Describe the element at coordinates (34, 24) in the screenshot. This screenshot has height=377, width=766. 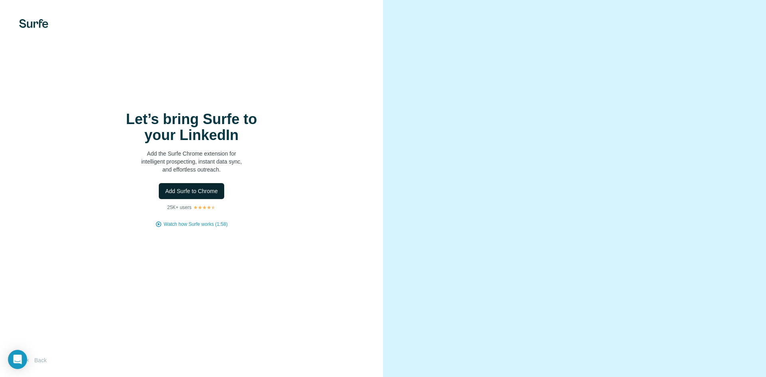
I see `img: Surfe's logo` at that location.